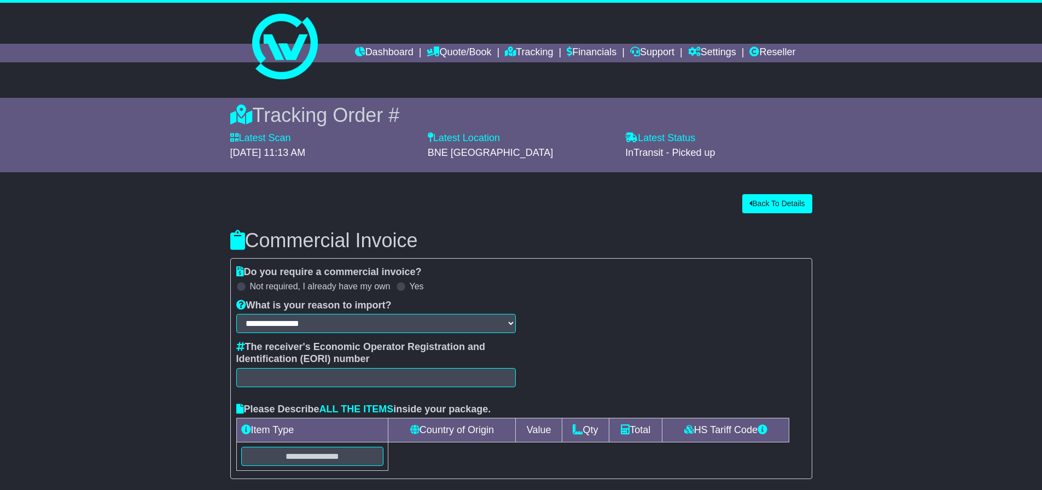  What do you see at coordinates (376, 353) in the screenshot?
I see `label: The receiver's Economic Operator Registration and Identification (EORI) number` at bounding box center [376, 353].